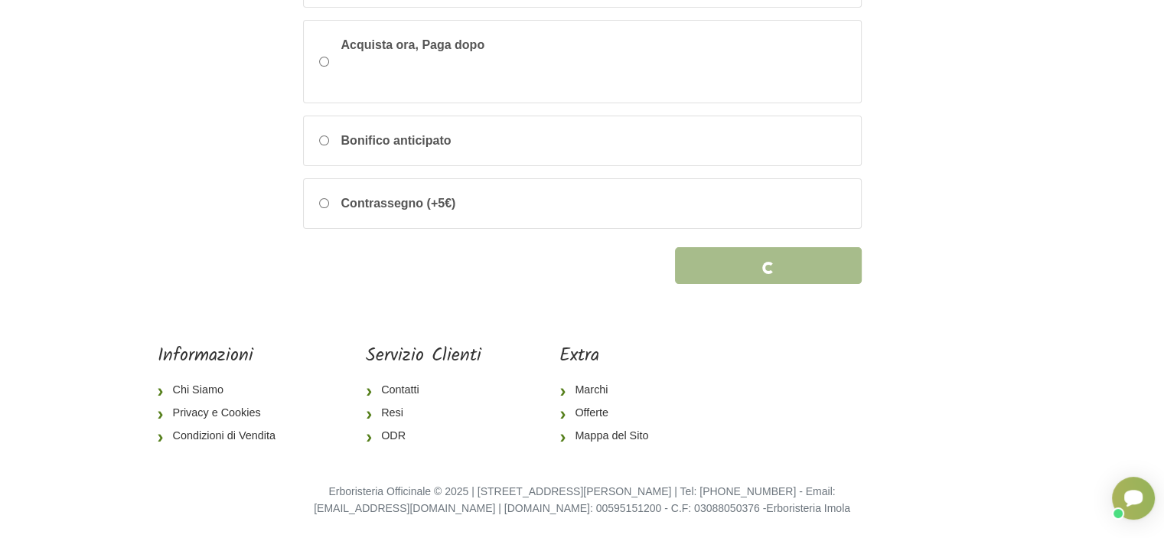  Describe the element at coordinates (223, 390) in the screenshot. I see `a: Chi Siamo` at that location.